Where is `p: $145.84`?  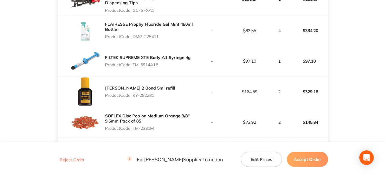
p: $145.84 is located at coordinates (309, 122).